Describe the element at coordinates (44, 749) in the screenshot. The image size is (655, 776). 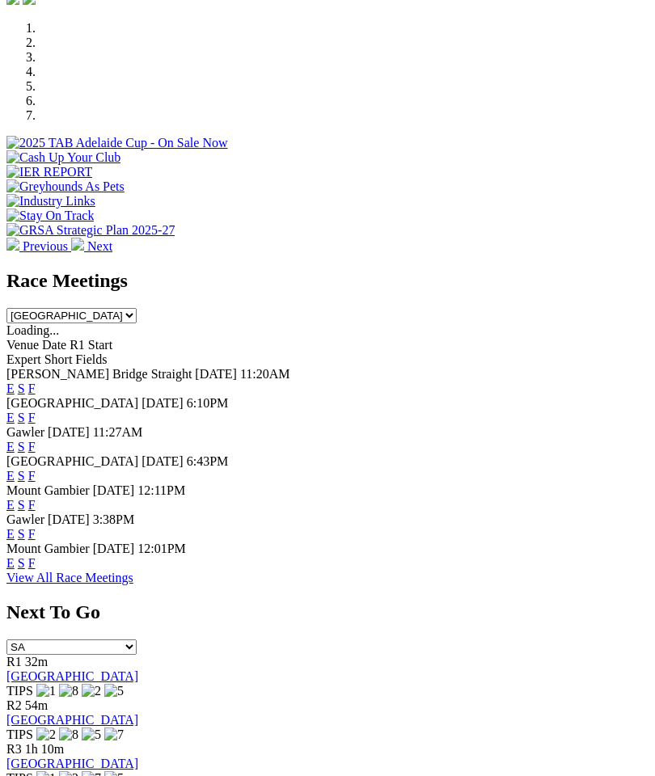
I see `span: 1h 10m` at that location.